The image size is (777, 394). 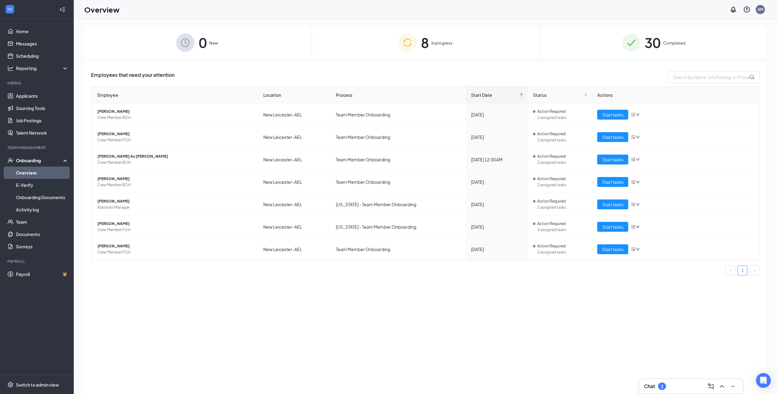 I want to click on a: Messages, so click(x=42, y=44).